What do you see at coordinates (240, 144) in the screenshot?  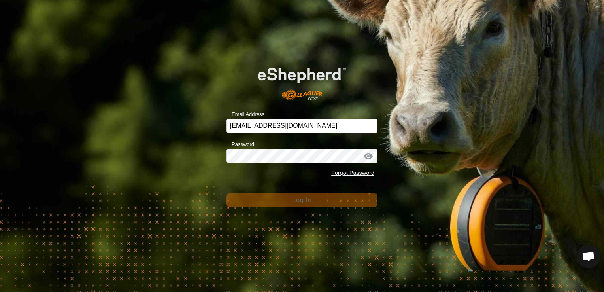 I see `label: Password` at bounding box center [240, 144].